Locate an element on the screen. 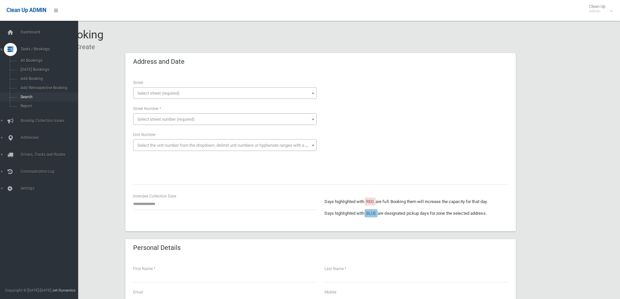  span: Select the unit number from the dropdown, delimit unit numbers or hyphenate ranges with a comma is located at coordinates (228, 145).